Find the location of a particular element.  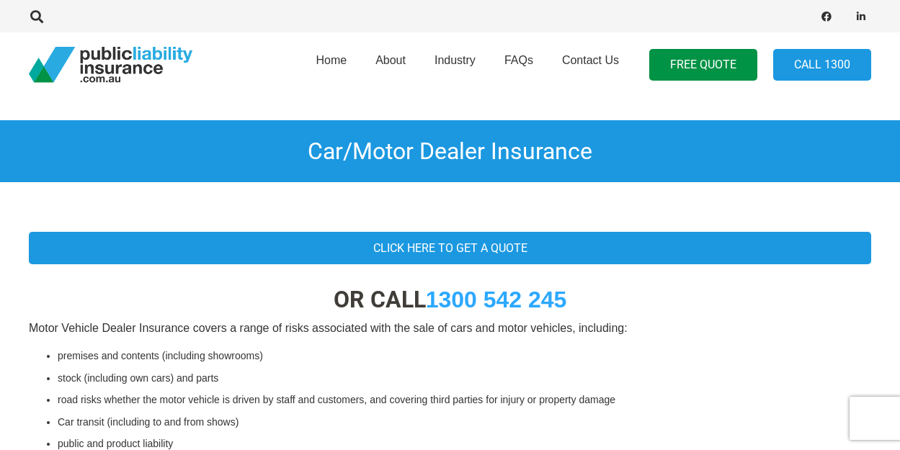

li: road risks whether the motor vehicle is driven by staff and customers, and covering third parties... is located at coordinates (464, 400).